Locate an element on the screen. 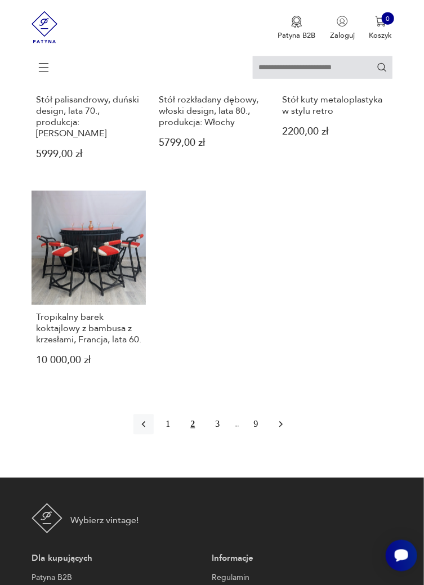 Image resolution: width=424 pixels, height=585 pixels. p: Informacje is located at coordinates (300, 559).